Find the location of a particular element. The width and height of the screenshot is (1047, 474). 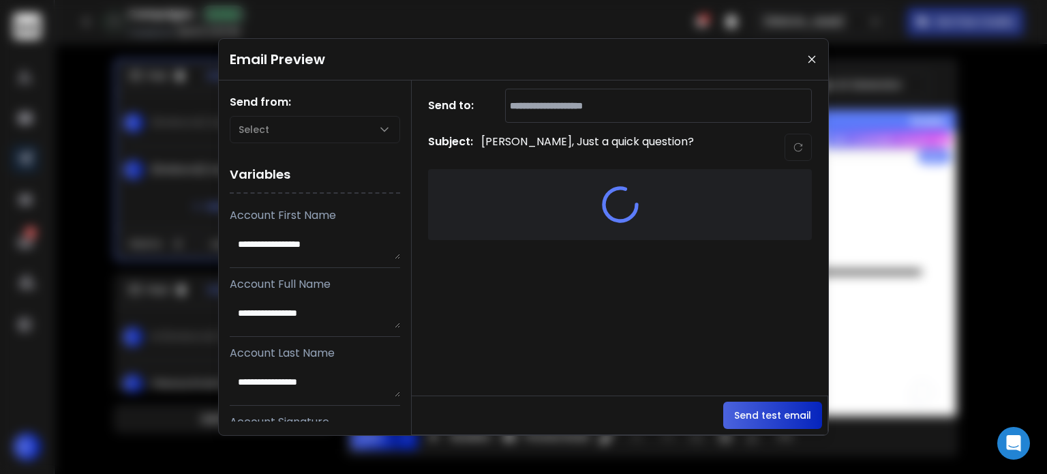

p: Account Full Name is located at coordinates (315, 284).